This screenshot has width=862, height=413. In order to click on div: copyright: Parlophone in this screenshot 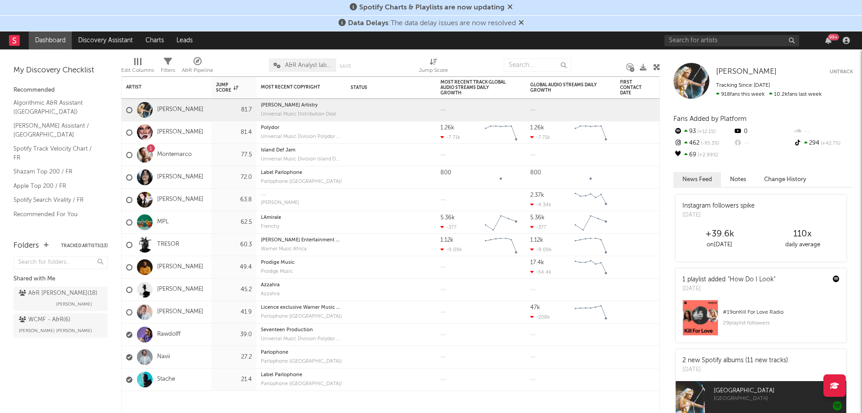, I will do `click(301, 352)`.